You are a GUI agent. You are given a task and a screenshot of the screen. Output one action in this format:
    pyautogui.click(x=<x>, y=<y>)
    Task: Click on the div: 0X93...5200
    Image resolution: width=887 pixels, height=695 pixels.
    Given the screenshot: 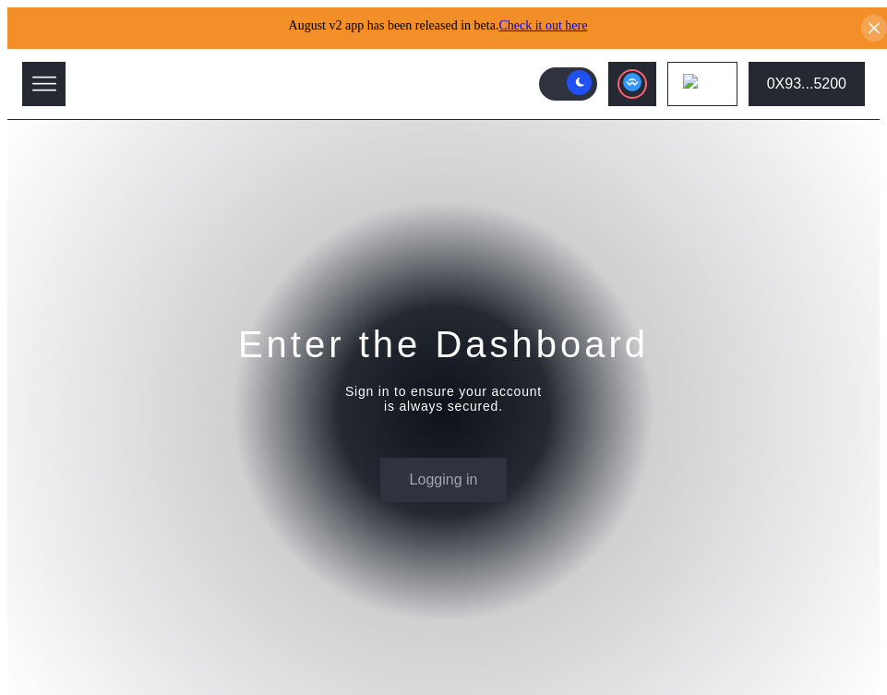 What is the action you would take?
    pyautogui.click(x=806, y=84)
    